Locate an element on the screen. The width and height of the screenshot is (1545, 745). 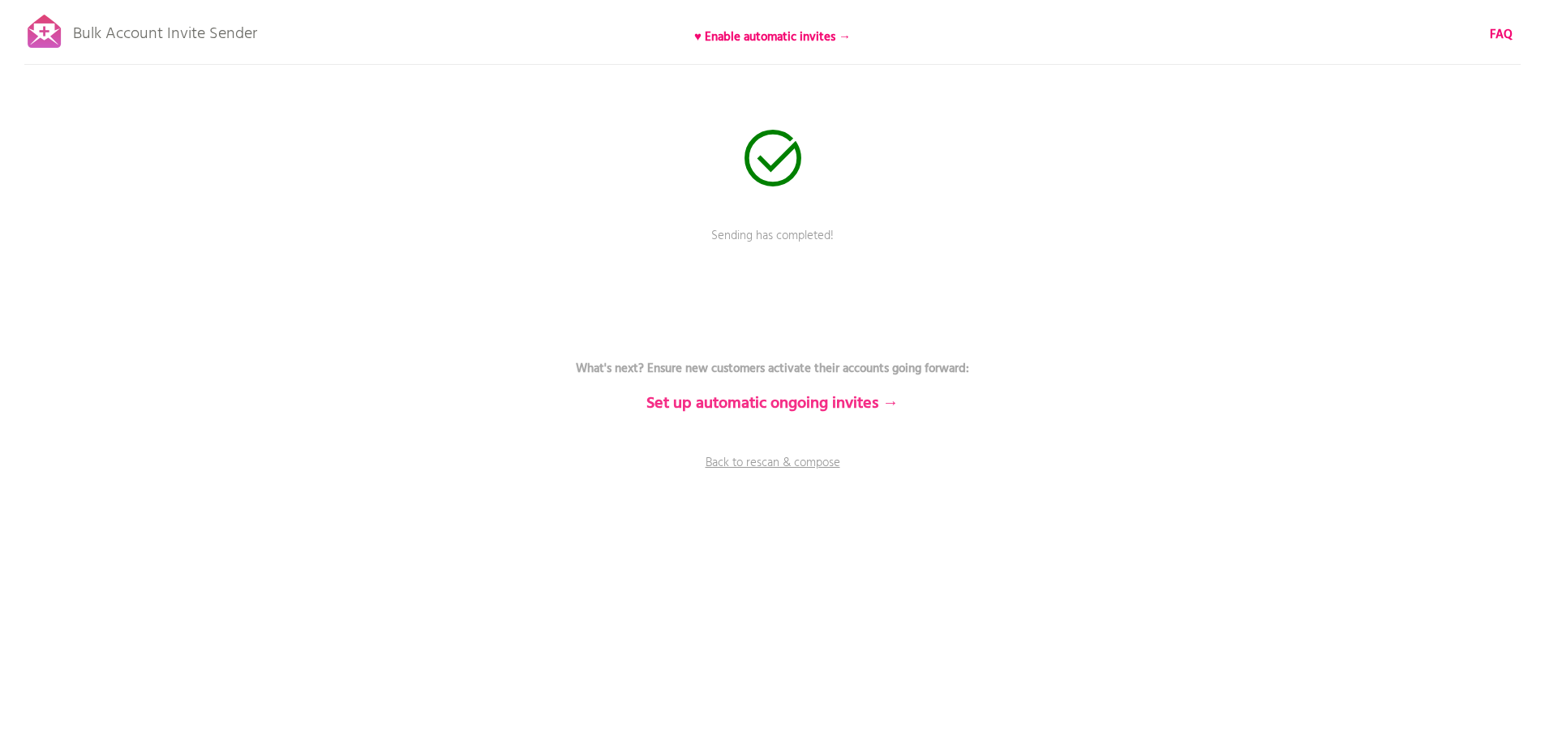
b: ♥ Enable automatic invites → is located at coordinates (772, 37).